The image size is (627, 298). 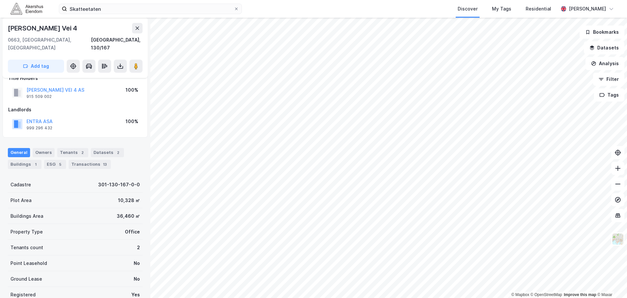 What do you see at coordinates (27, 216) in the screenshot?
I see `div: Buildings Area` at bounding box center [27, 216].